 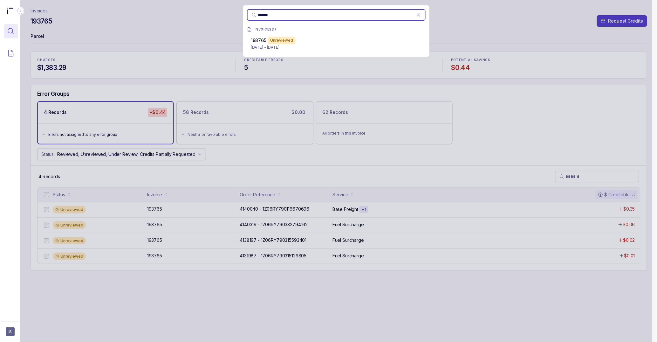 I want to click on div: Collapse Icon, so click(x=20, y=11).